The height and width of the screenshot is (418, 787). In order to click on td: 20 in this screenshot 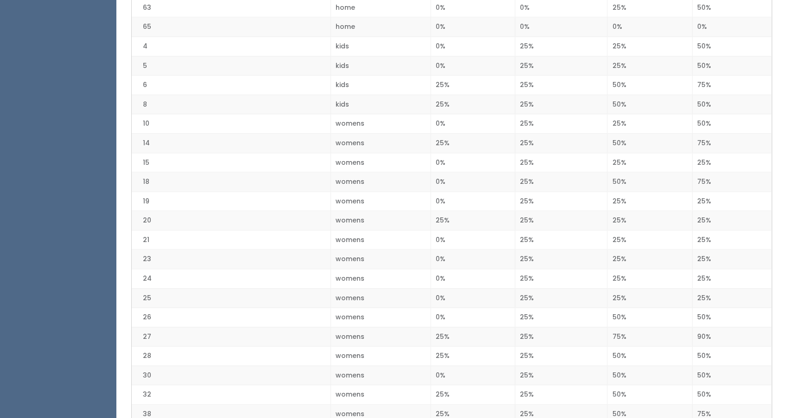, I will do `click(231, 221)`.